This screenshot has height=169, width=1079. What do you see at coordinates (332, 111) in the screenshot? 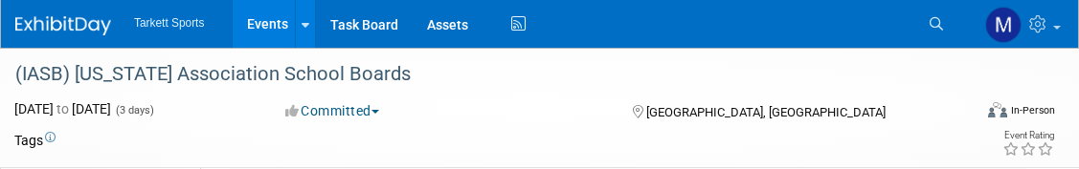
I see `button: Committed` at bounding box center [332, 111].